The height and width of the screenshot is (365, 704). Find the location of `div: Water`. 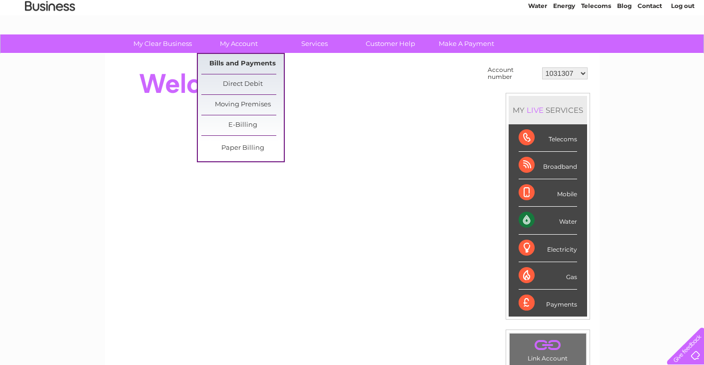

div: Water is located at coordinates (547, 220).